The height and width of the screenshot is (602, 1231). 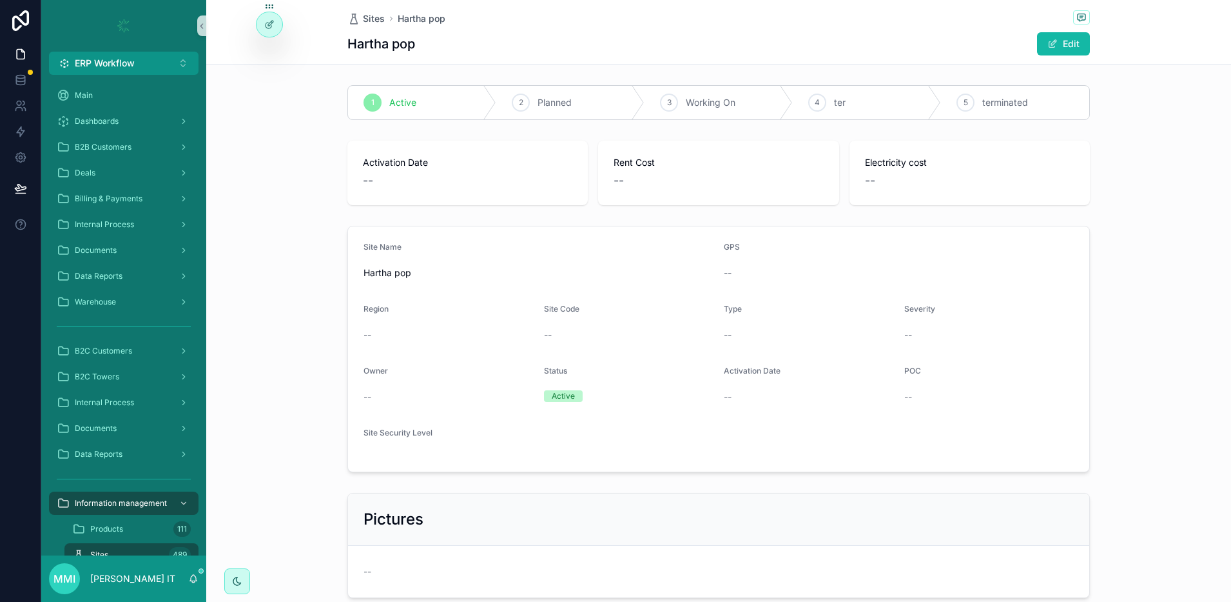 I want to click on span: GPS, so click(x=732, y=246).